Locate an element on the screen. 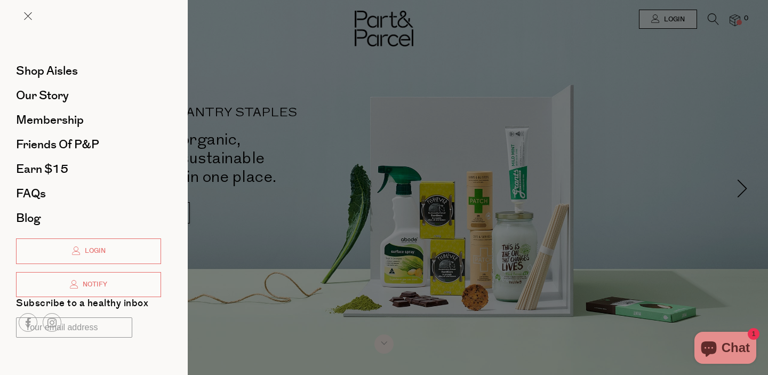 Image resolution: width=768 pixels, height=375 pixels. span: Our Story is located at coordinates (42, 95).